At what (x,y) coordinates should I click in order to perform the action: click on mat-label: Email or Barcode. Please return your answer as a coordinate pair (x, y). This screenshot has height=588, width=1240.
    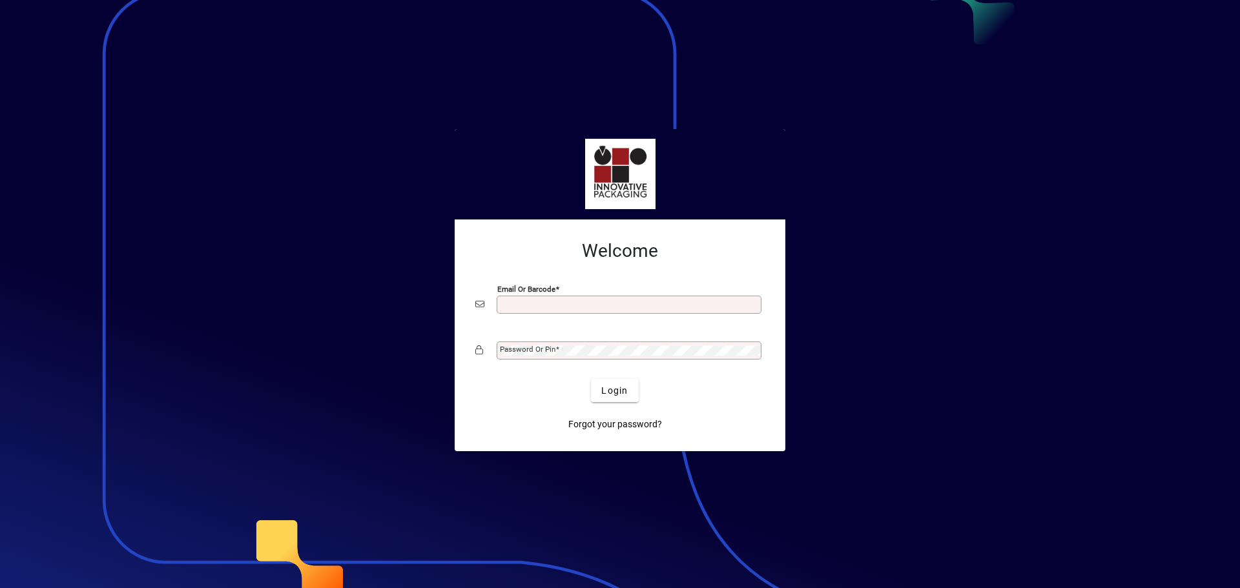
    Looking at the image, I should click on (526, 289).